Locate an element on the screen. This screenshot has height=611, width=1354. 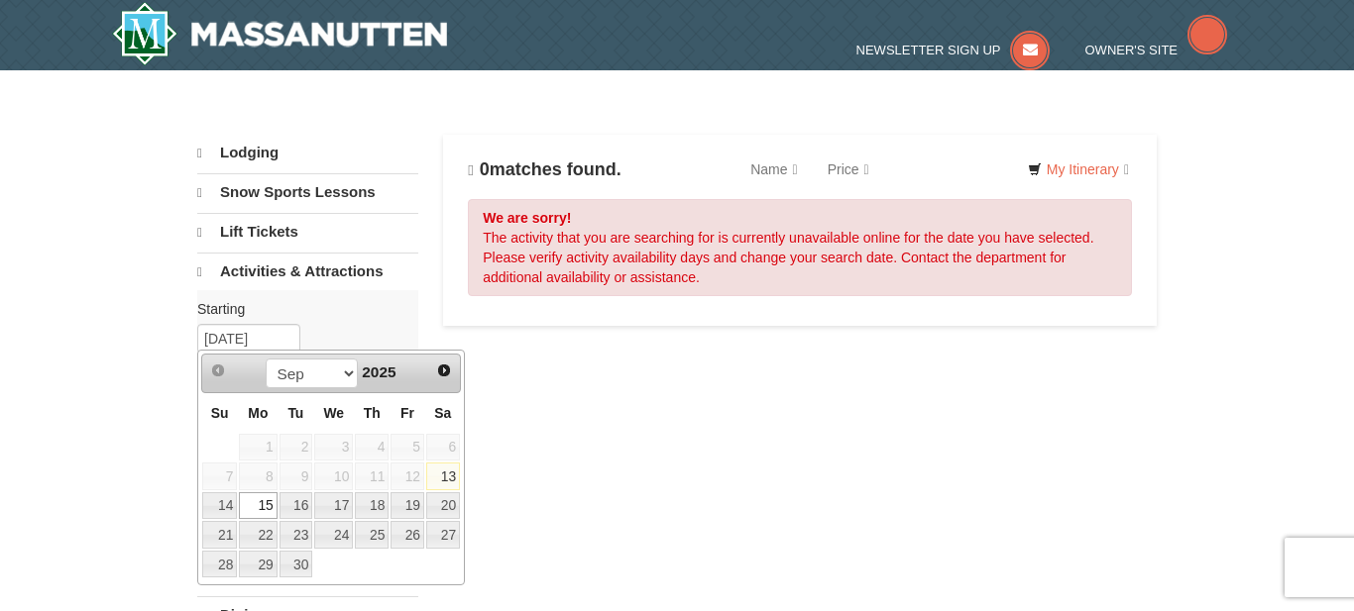
a: Owner's Site is located at coordinates (1157, 50).